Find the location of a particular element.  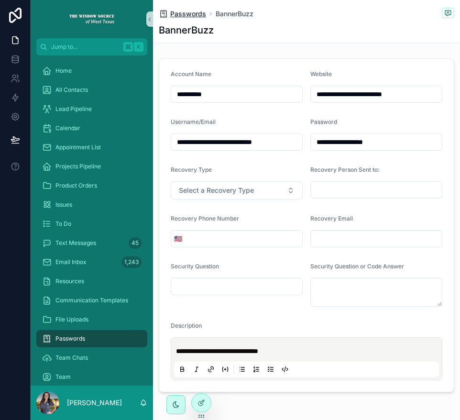

span: Appointment List is located at coordinates (78, 147).